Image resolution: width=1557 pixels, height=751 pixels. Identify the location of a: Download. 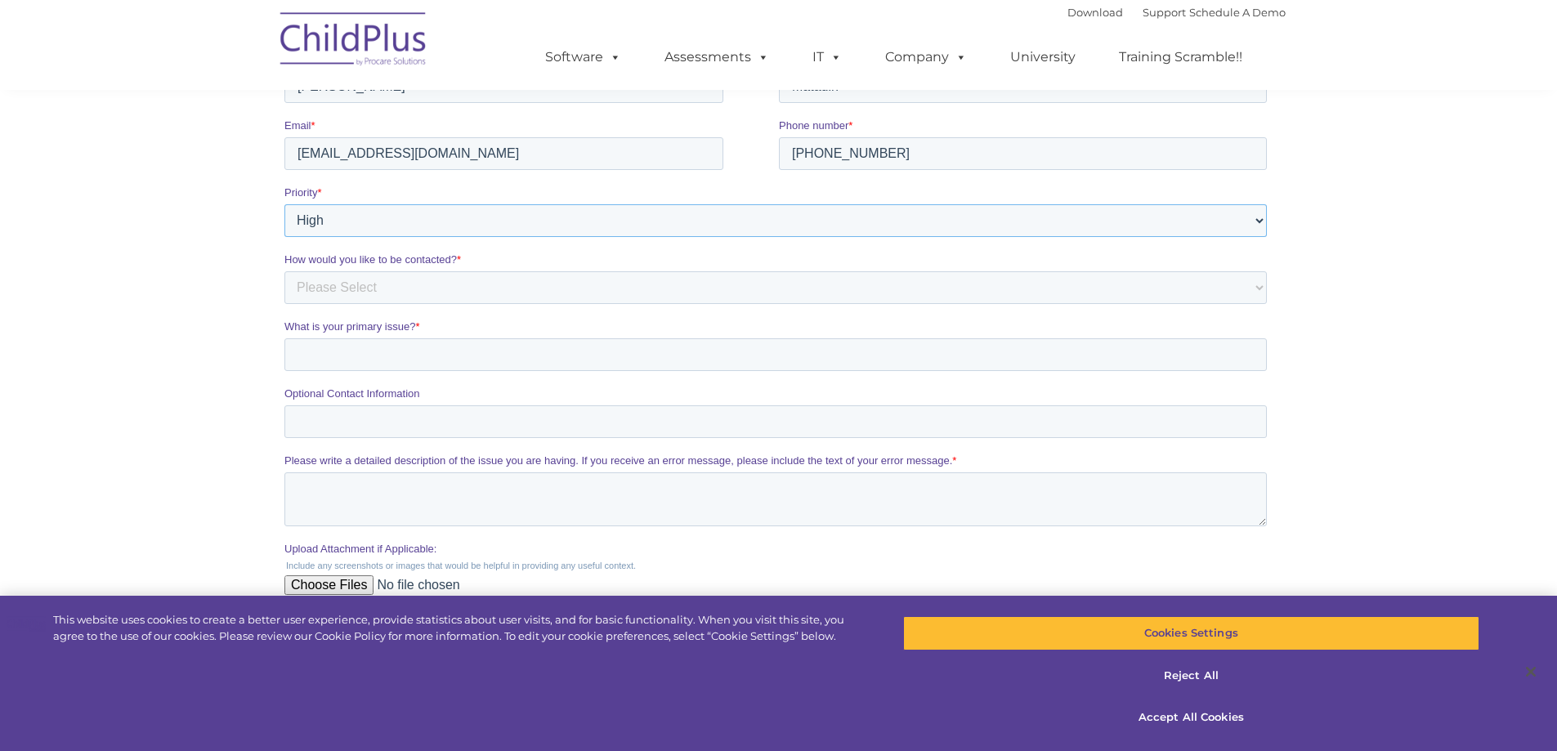
(1095, 12).